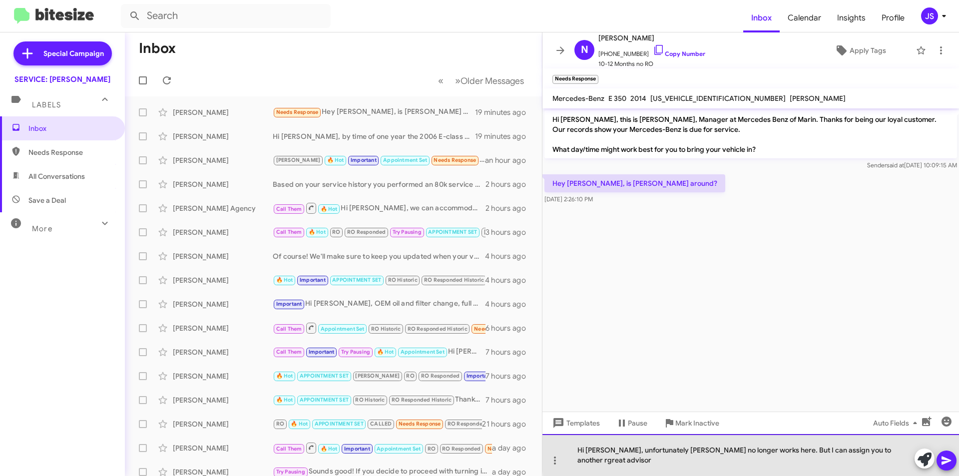 This screenshot has height=476, width=959. What do you see at coordinates (804, 18) in the screenshot?
I see `a: Calendar` at bounding box center [804, 18].